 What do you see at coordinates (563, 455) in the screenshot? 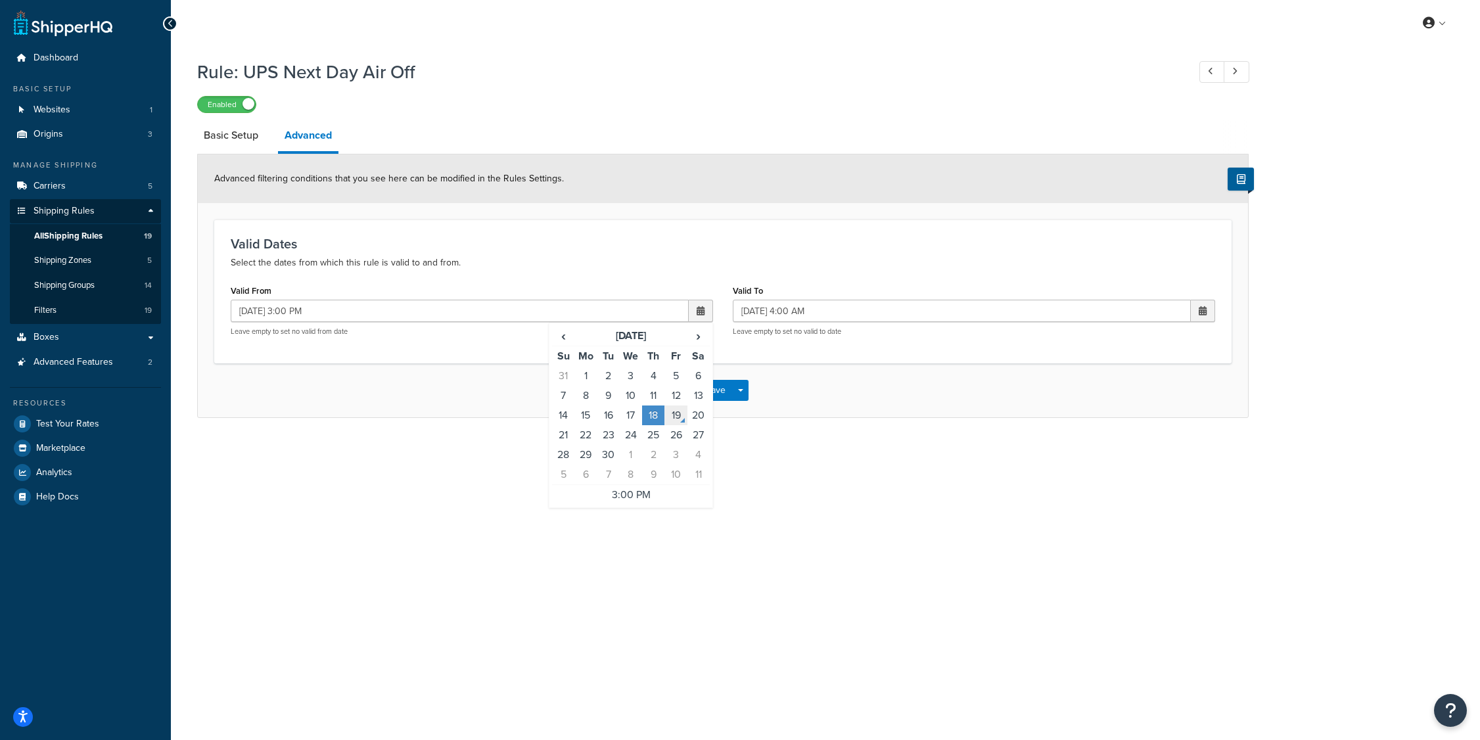
I see `td: 28` at bounding box center [563, 455].